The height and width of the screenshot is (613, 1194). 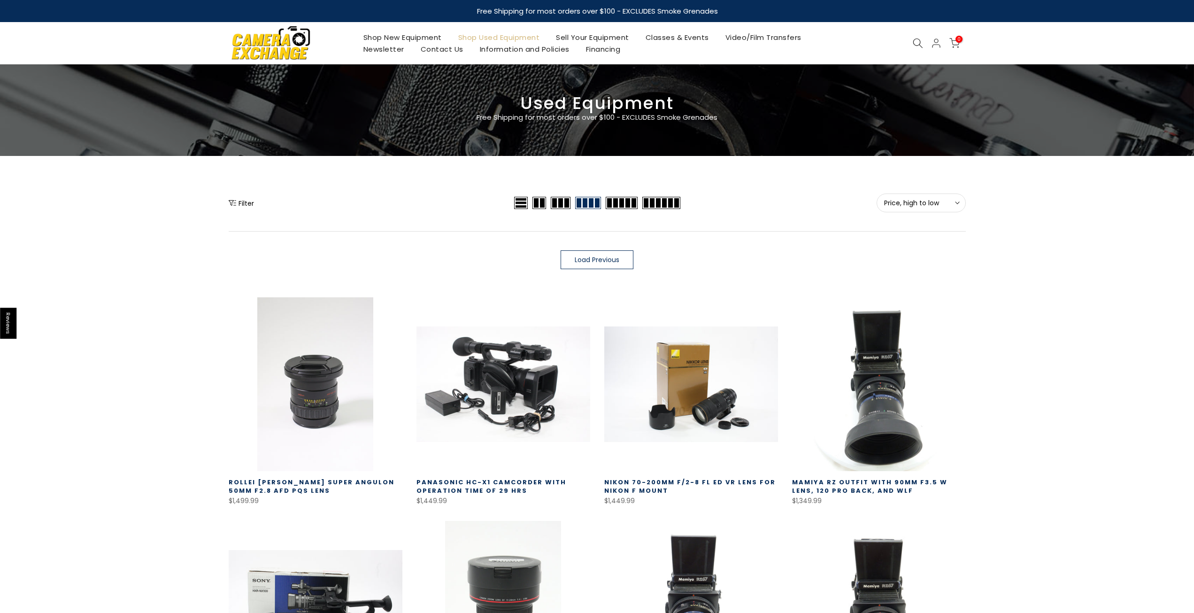 What do you see at coordinates (597, 260) in the screenshot?
I see `span: Load Previous` at bounding box center [597, 260].